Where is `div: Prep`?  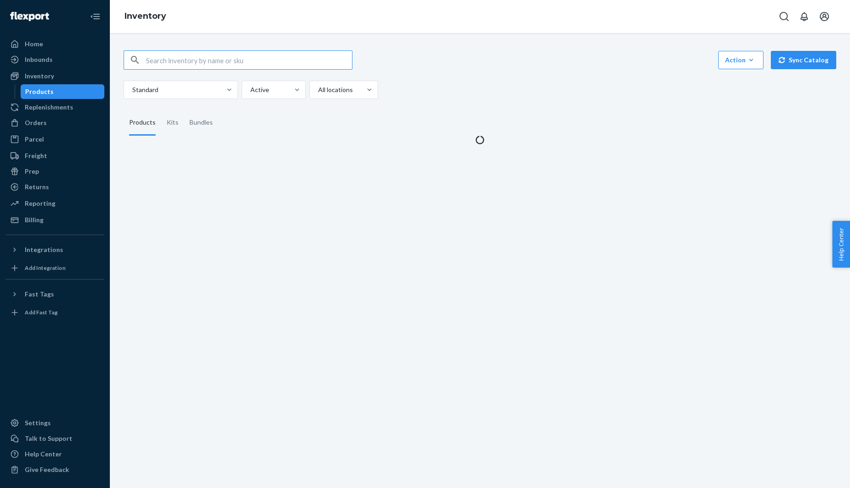
div: Prep is located at coordinates (32, 171).